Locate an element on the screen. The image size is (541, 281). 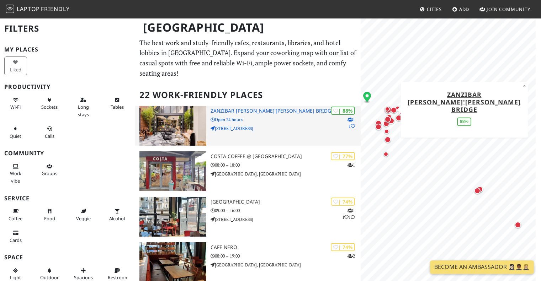
span: Cities is located at coordinates (434, 9).